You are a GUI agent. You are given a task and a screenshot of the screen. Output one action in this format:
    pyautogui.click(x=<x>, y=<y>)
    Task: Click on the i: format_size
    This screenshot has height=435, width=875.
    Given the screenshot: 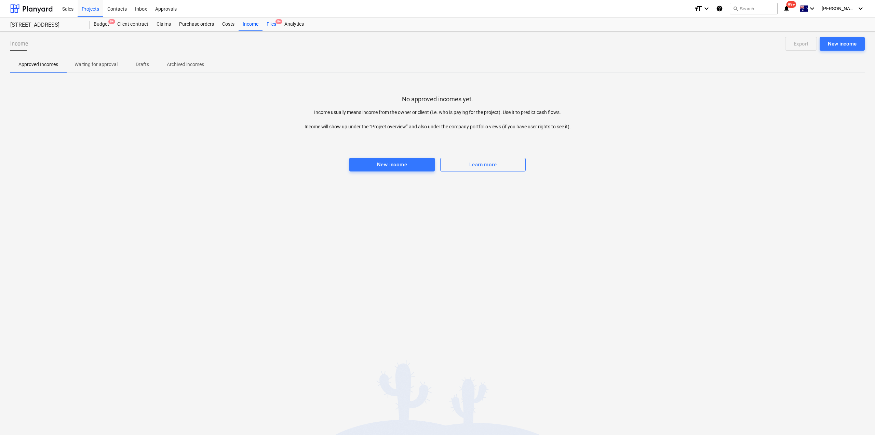 What is the action you would take?
    pyautogui.click(x=699, y=9)
    